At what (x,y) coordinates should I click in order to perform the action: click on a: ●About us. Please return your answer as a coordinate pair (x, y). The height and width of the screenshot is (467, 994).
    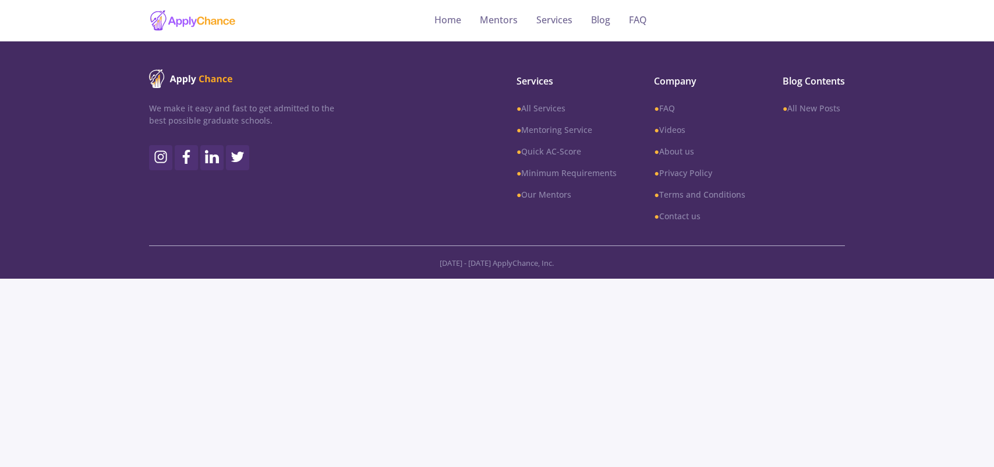
    Looking at the image, I should click on (700, 151).